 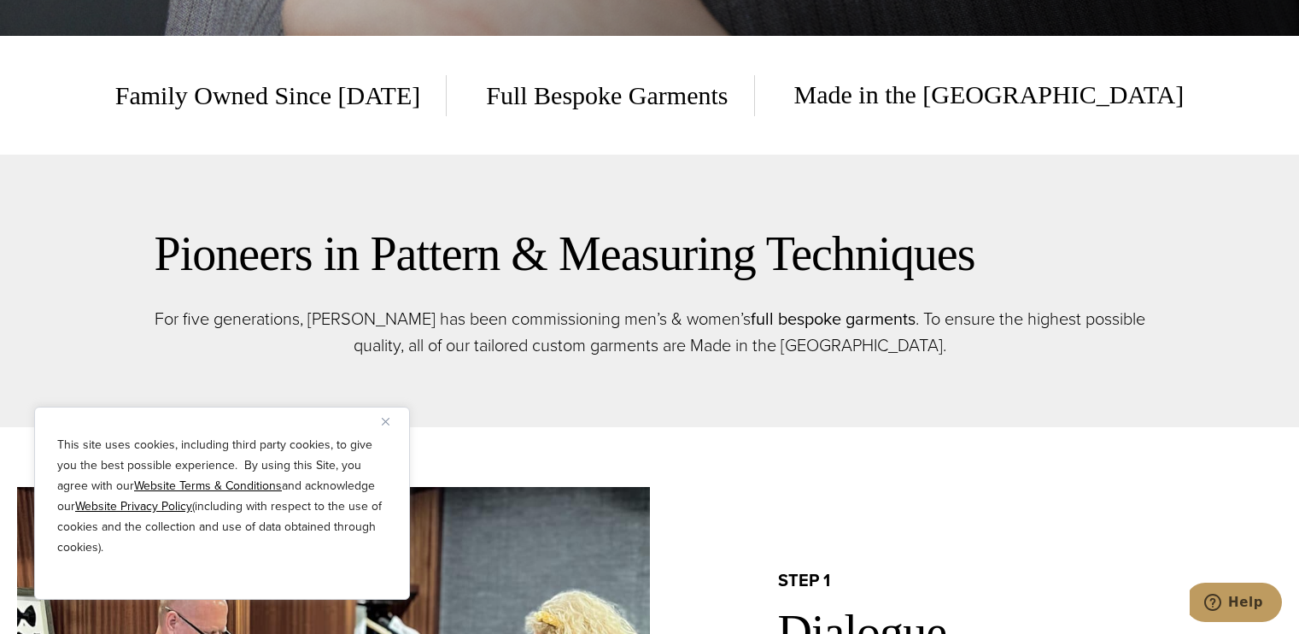 What do you see at coordinates (385, 421) in the screenshot?
I see `img: Close` at bounding box center [385, 421].